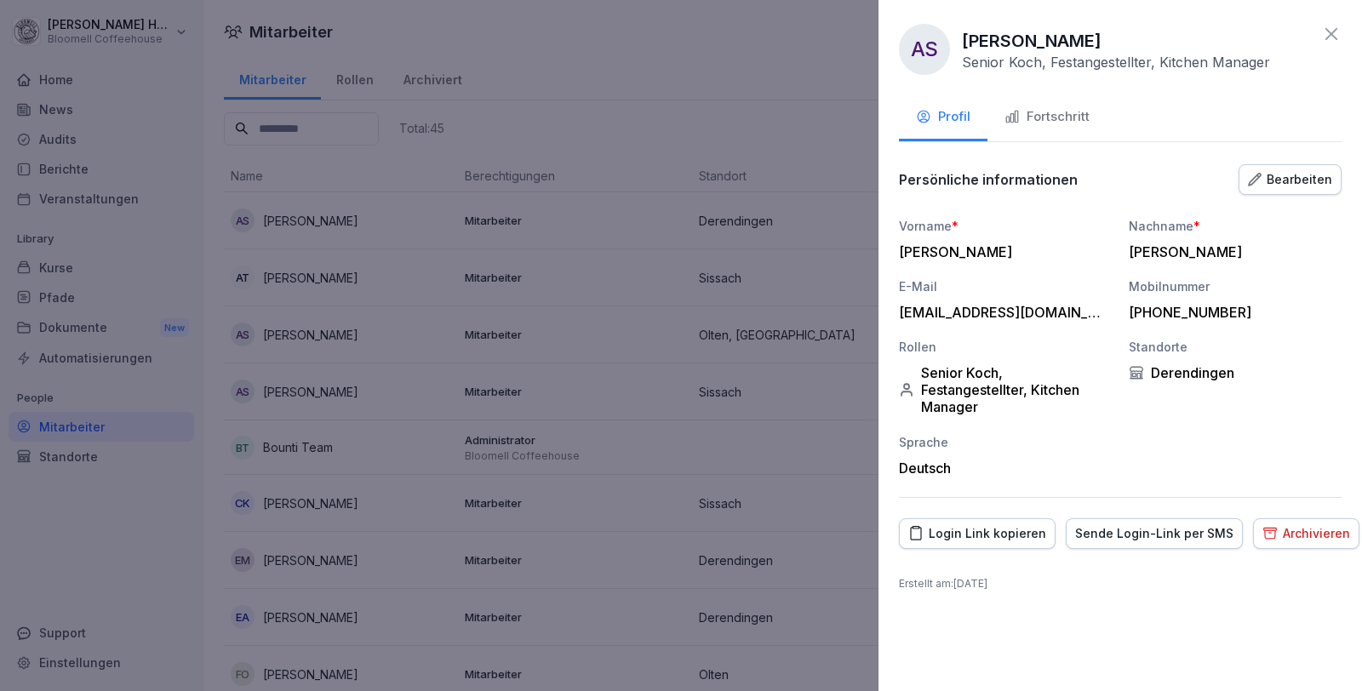 The image size is (1362, 691). Describe the element at coordinates (925, 49) in the screenshot. I see `div: AS` at that location.